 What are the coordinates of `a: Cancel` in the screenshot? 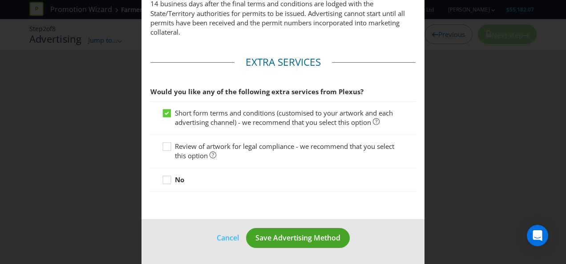 It's located at (228, 238).